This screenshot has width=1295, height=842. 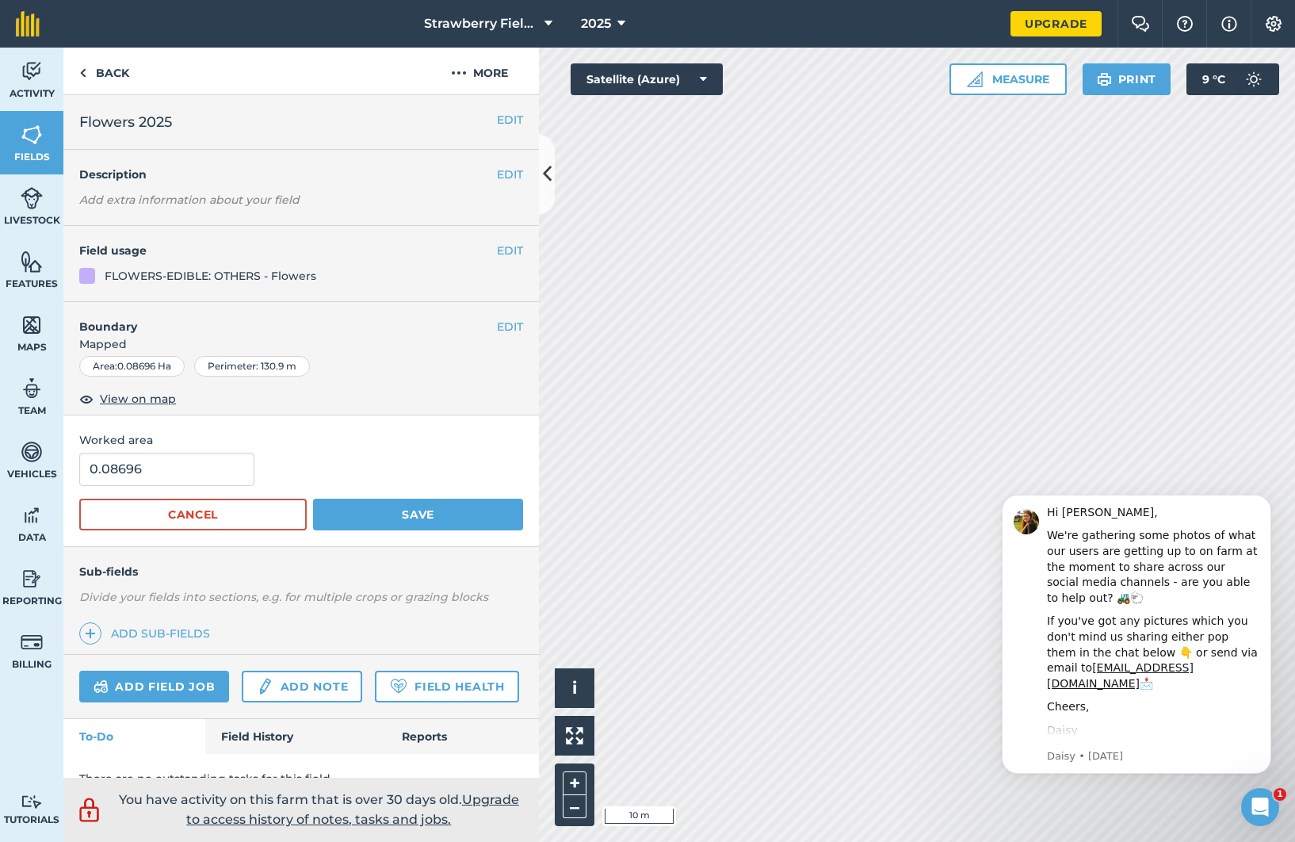 What do you see at coordinates (319, 809) in the screenshot?
I see `p: You have activity on this farm that is over 30 days old.` at bounding box center [319, 809].